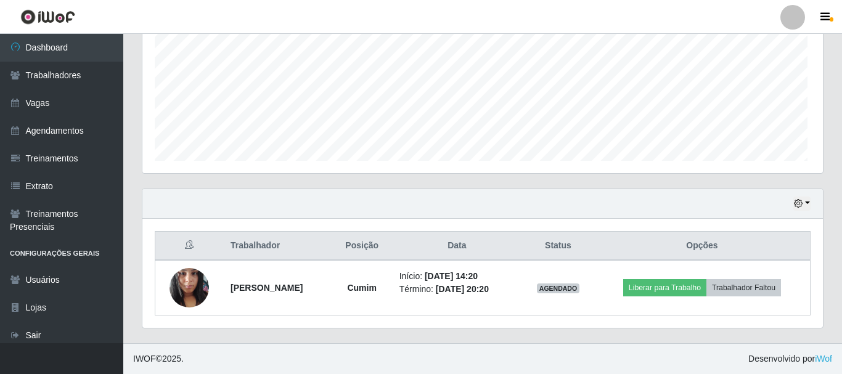 This screenshot has height=374, width=842. What do you see at coordinates (361, 288) in the screenshot?
I see `strong: Cumim` at bounding box center [361, 288].